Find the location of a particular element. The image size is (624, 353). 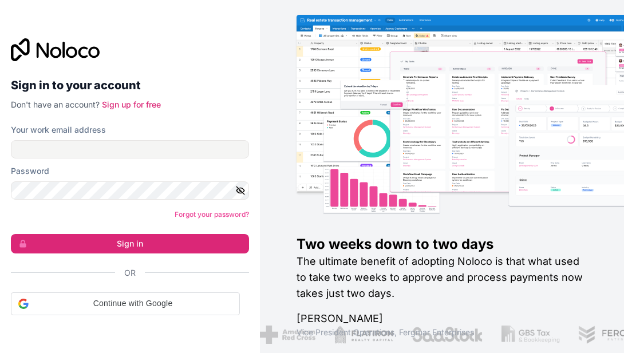

div: Continue with Google is located at coordinates (125, 304).